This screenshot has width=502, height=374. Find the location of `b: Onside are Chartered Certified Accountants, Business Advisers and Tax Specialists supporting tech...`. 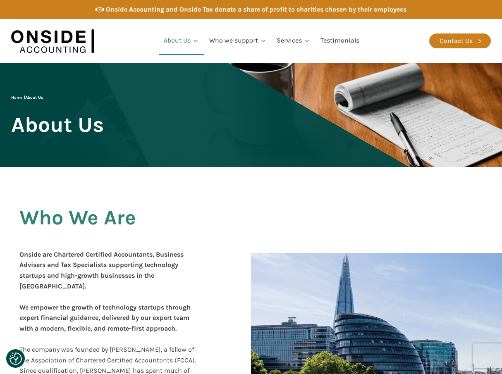

b: Onside are Chartered Certified Accountants, Business Advisers and Tax Specialists supporting tech... is located at coordinates (101, 270).